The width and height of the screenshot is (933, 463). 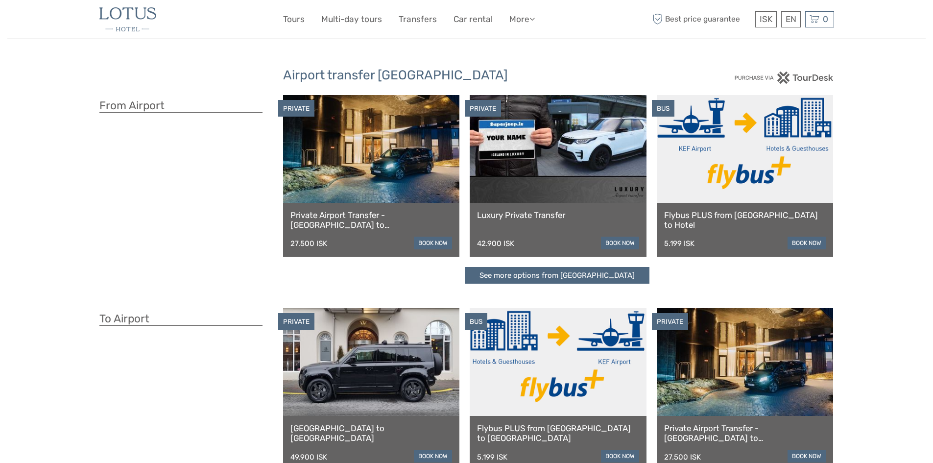 I want to click on a: More, so click(x=522, y=19).